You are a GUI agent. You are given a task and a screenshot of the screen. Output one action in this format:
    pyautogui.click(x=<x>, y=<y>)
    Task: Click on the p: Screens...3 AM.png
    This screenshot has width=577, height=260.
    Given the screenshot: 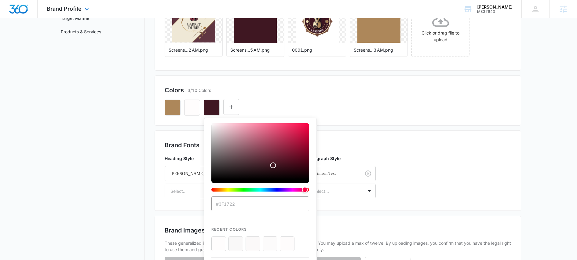 What is the action you would take?
    pyautogui.click(x=379, y=50)
    